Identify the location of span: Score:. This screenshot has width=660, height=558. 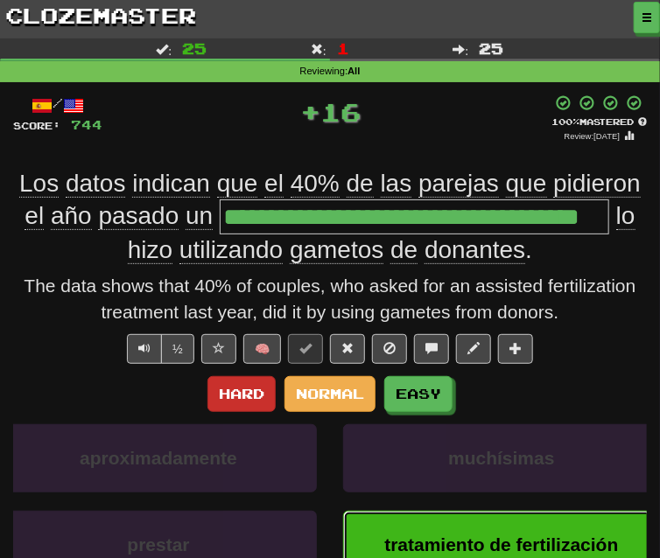
(37, 125).